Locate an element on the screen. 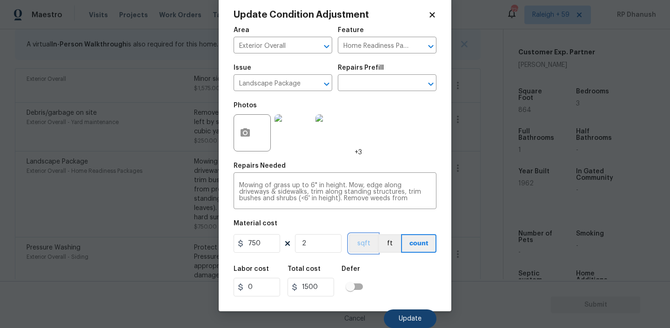 The image size is (670, 328). h5: Labor cost is located at coordinates (251, 269).